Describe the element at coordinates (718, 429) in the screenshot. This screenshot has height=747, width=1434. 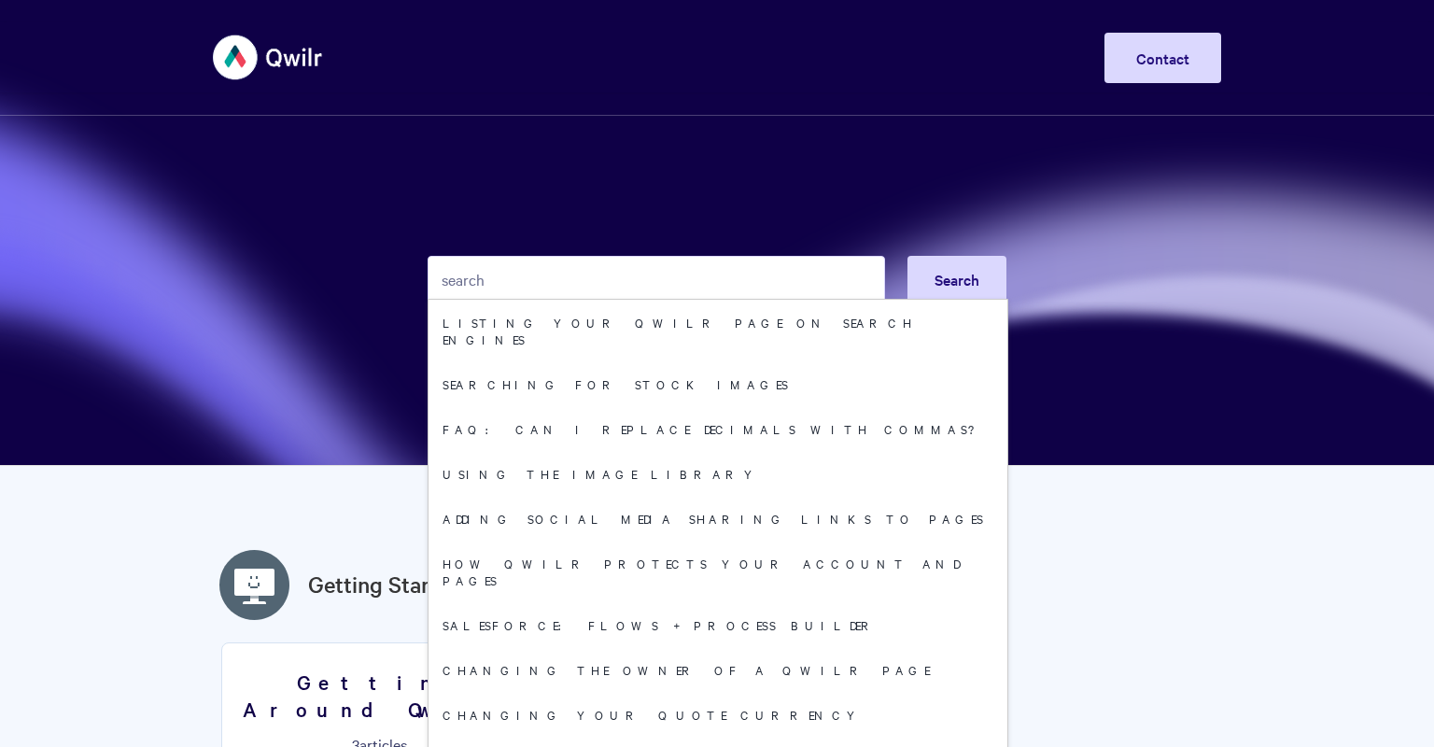
I see `a: FAQ: Can I replace decimals with commas?` at that location.